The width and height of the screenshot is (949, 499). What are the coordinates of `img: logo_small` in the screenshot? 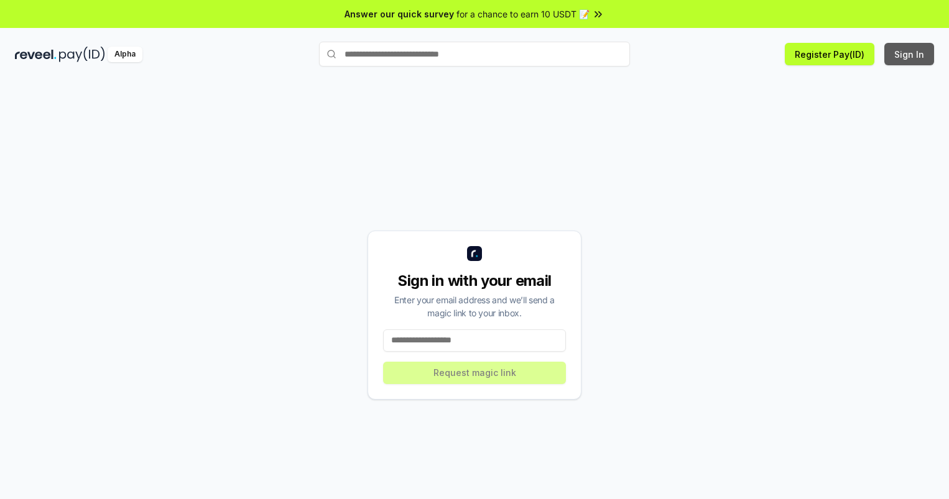 It's located at (475, 254).